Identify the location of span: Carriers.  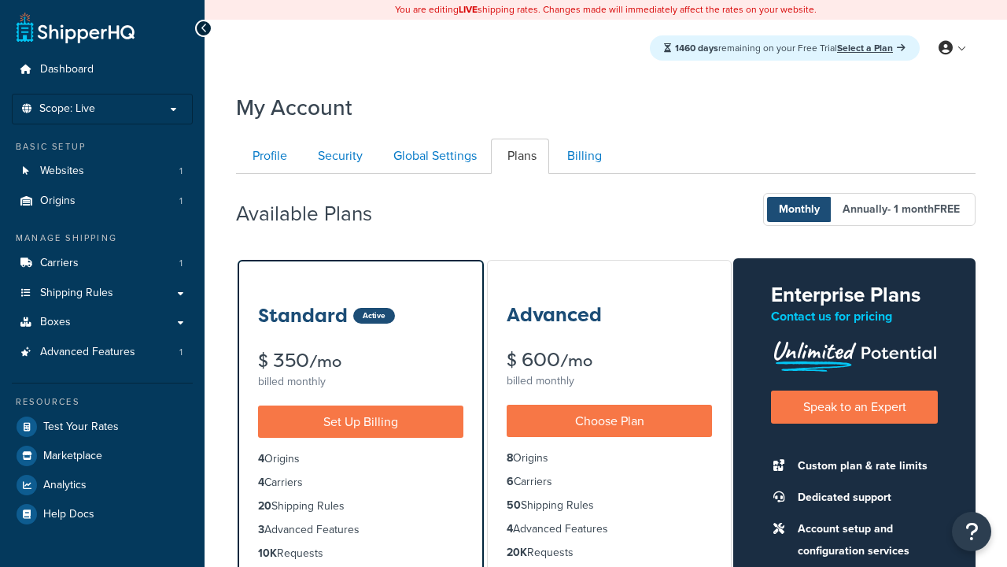
(59, 263).